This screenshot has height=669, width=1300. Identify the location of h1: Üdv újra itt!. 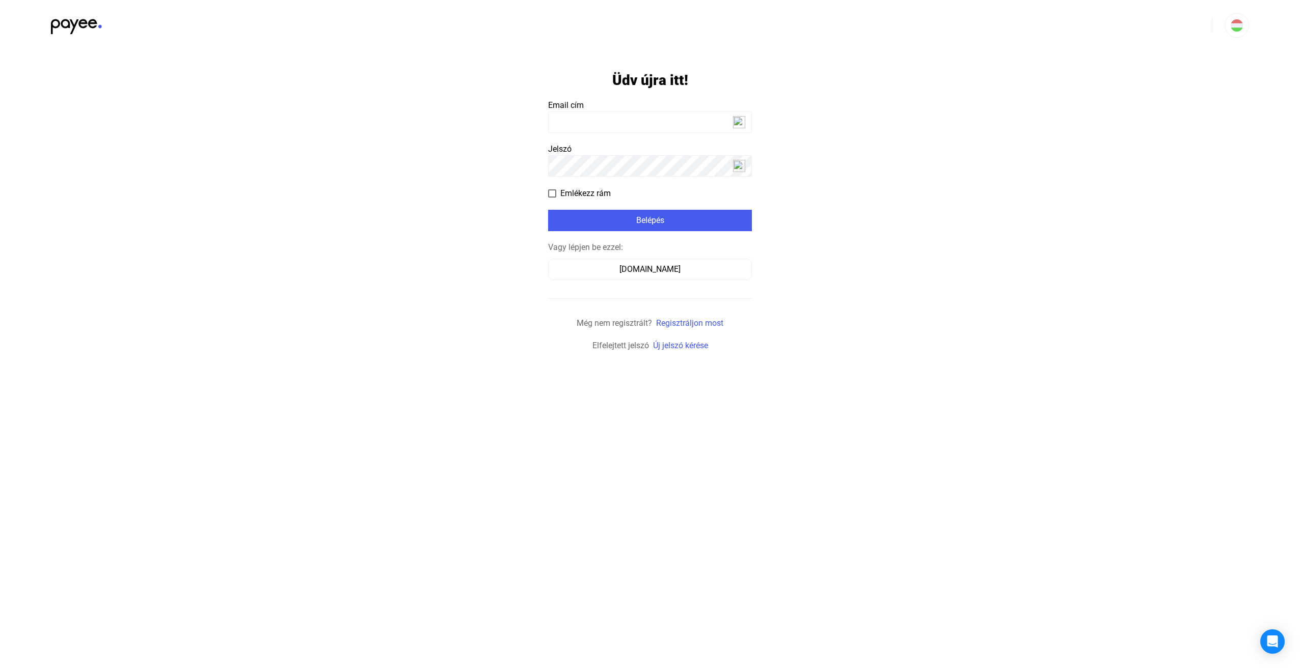
(650, 80).